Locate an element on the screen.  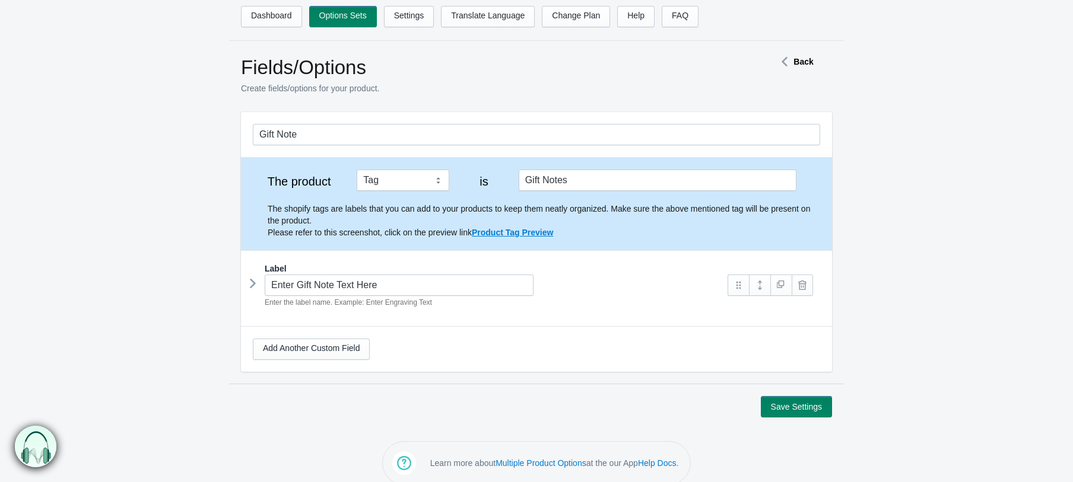
label: The product is located at coordinates (299, 182).